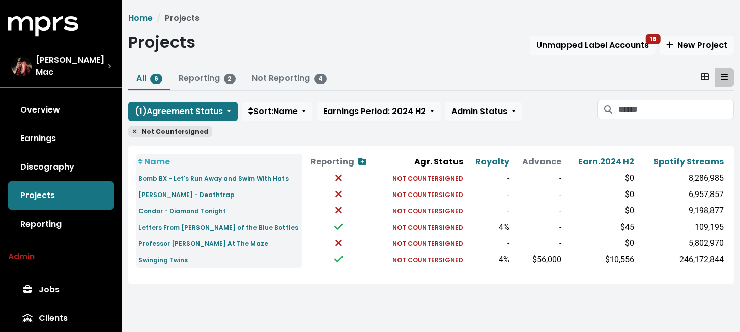 Image resolution: width=740 pixels, height=332 pixels. What do you see at coordinates (219, 162) in the screenshot?
I see `th: Name` at bounding box center [219, 162].